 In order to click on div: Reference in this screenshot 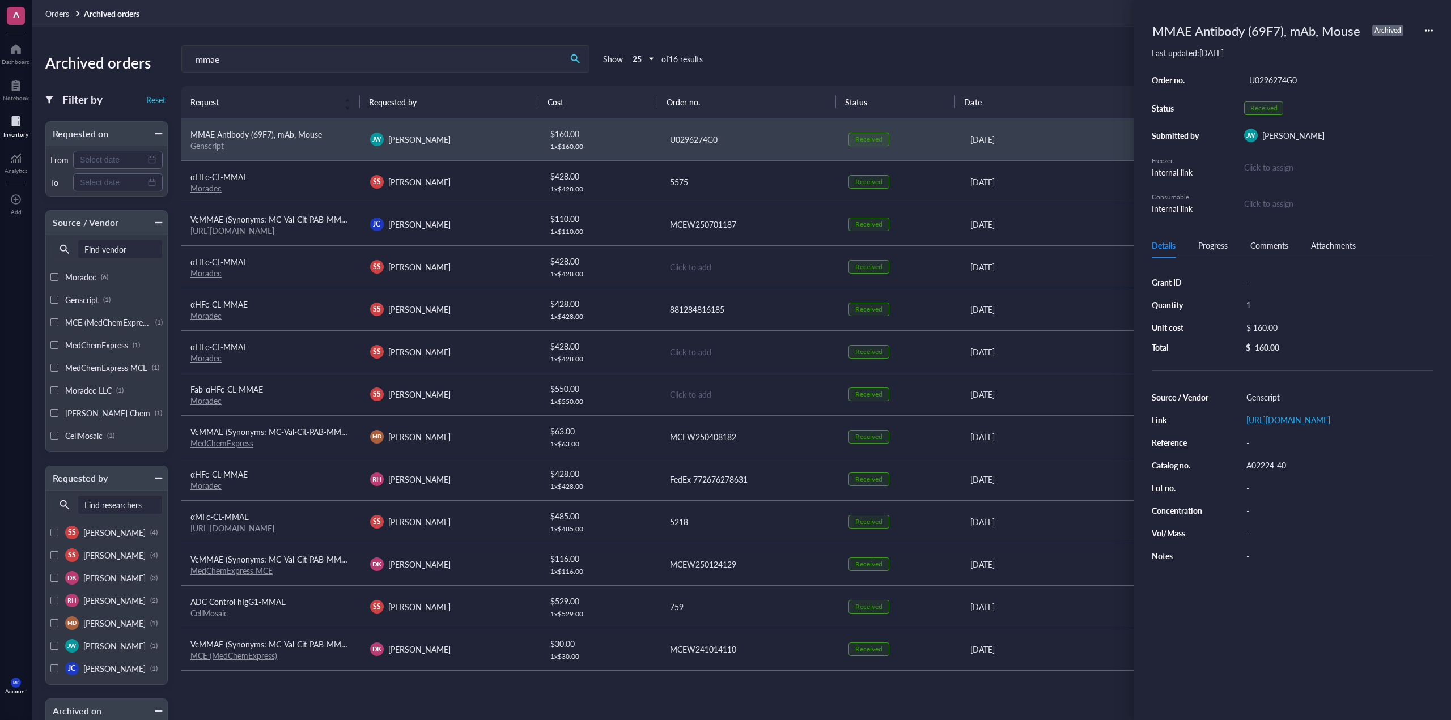, I will do `click(1180, 443)`.